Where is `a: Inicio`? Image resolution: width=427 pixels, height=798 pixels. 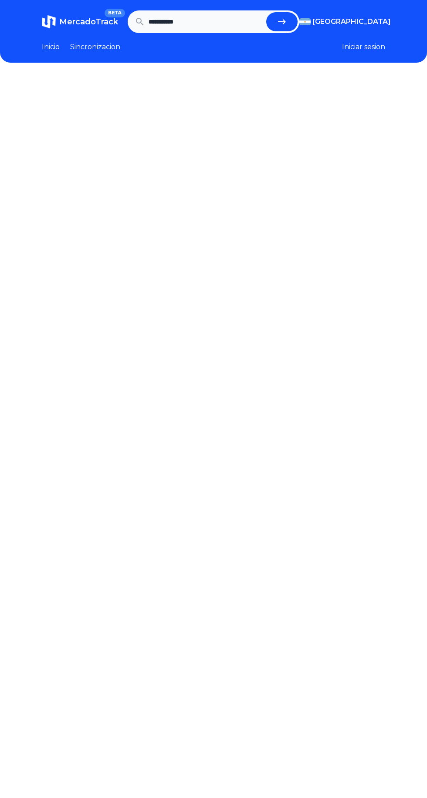
a: Inicio is located at coordinates (50, 47).